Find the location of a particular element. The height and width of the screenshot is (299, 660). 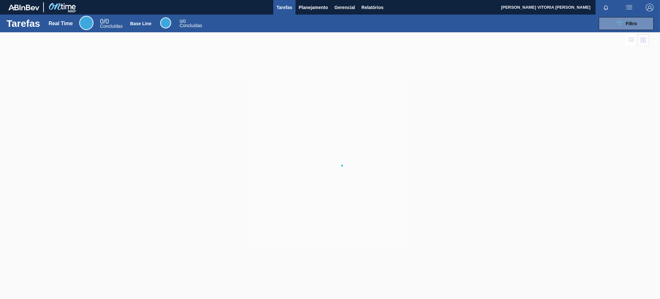

span: Gerencial is located at coordinates (345, 7).